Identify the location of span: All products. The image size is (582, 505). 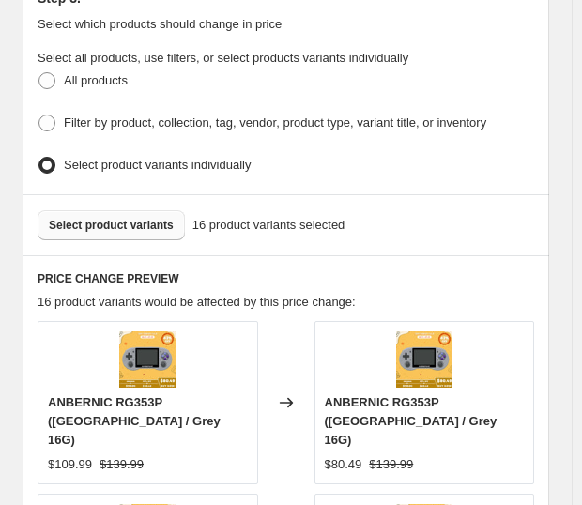
(96, 80).